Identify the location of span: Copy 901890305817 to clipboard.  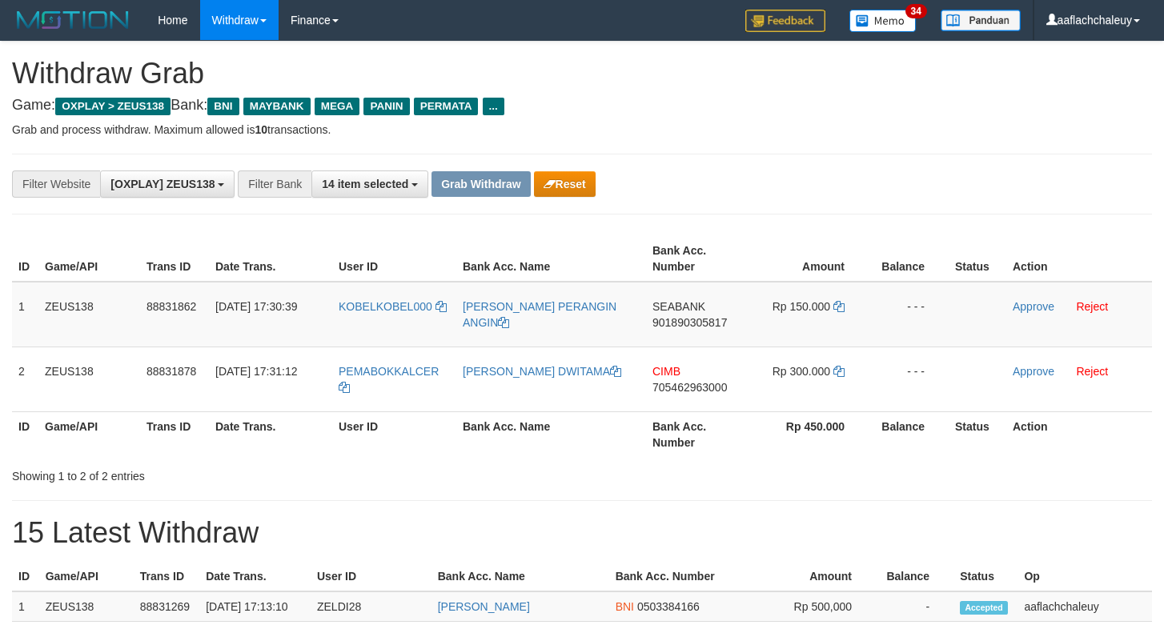
(689, 323).